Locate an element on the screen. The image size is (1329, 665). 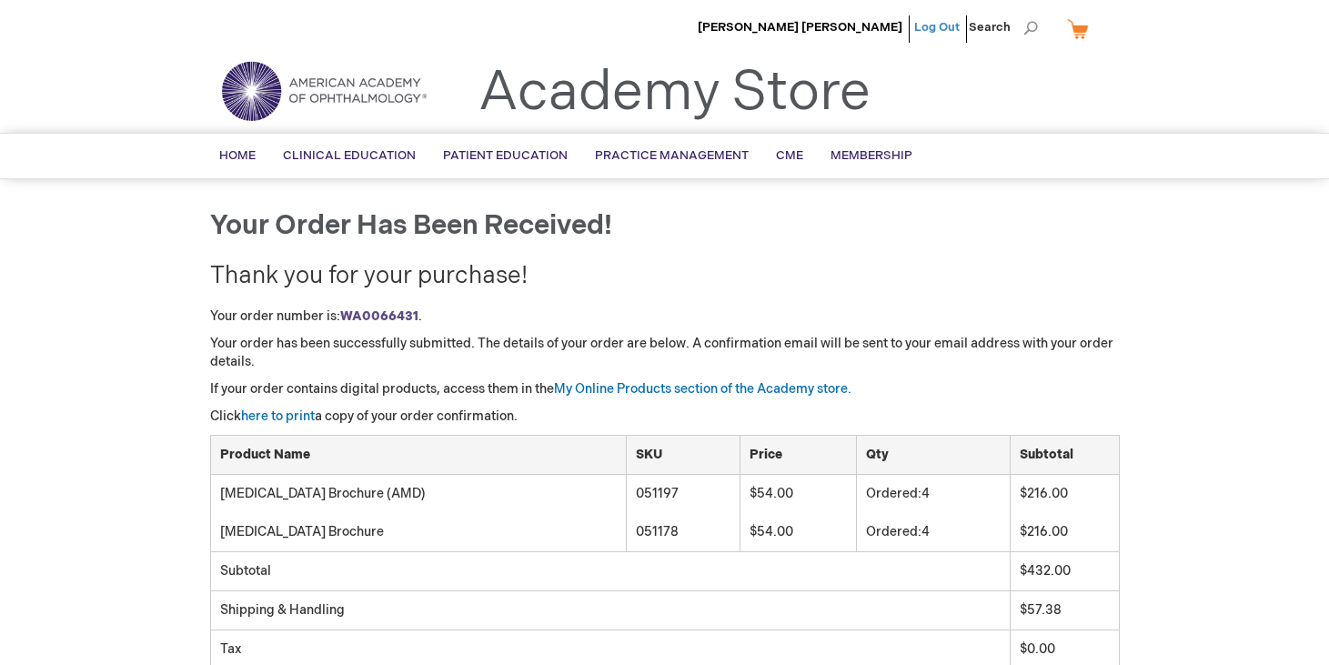
td: 051178 is located at coordinates (683, 532).